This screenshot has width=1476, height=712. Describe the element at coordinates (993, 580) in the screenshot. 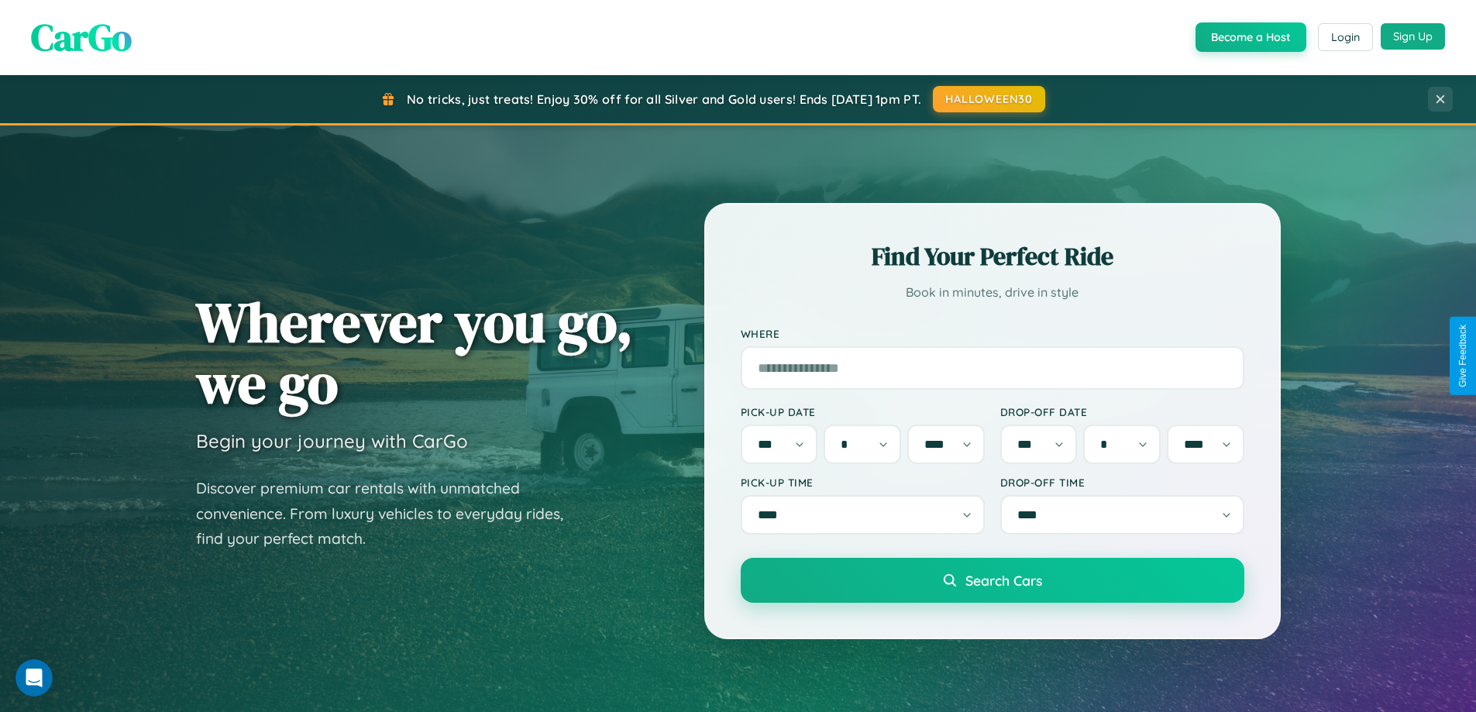

I see `button: Search Cars` at that location.